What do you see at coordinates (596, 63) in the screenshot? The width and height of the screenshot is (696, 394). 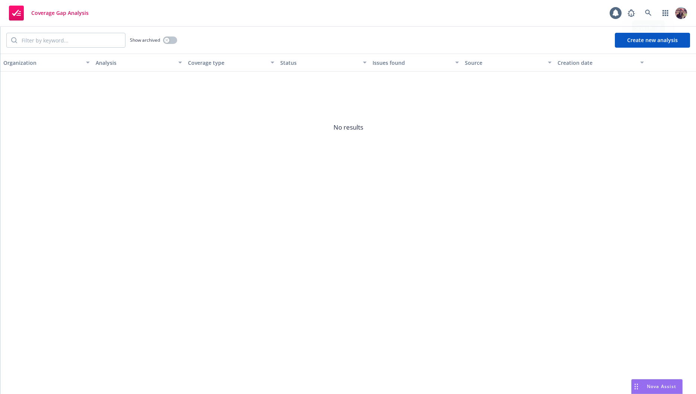 I see `div: Creation date` at bounding box center [596, 63].